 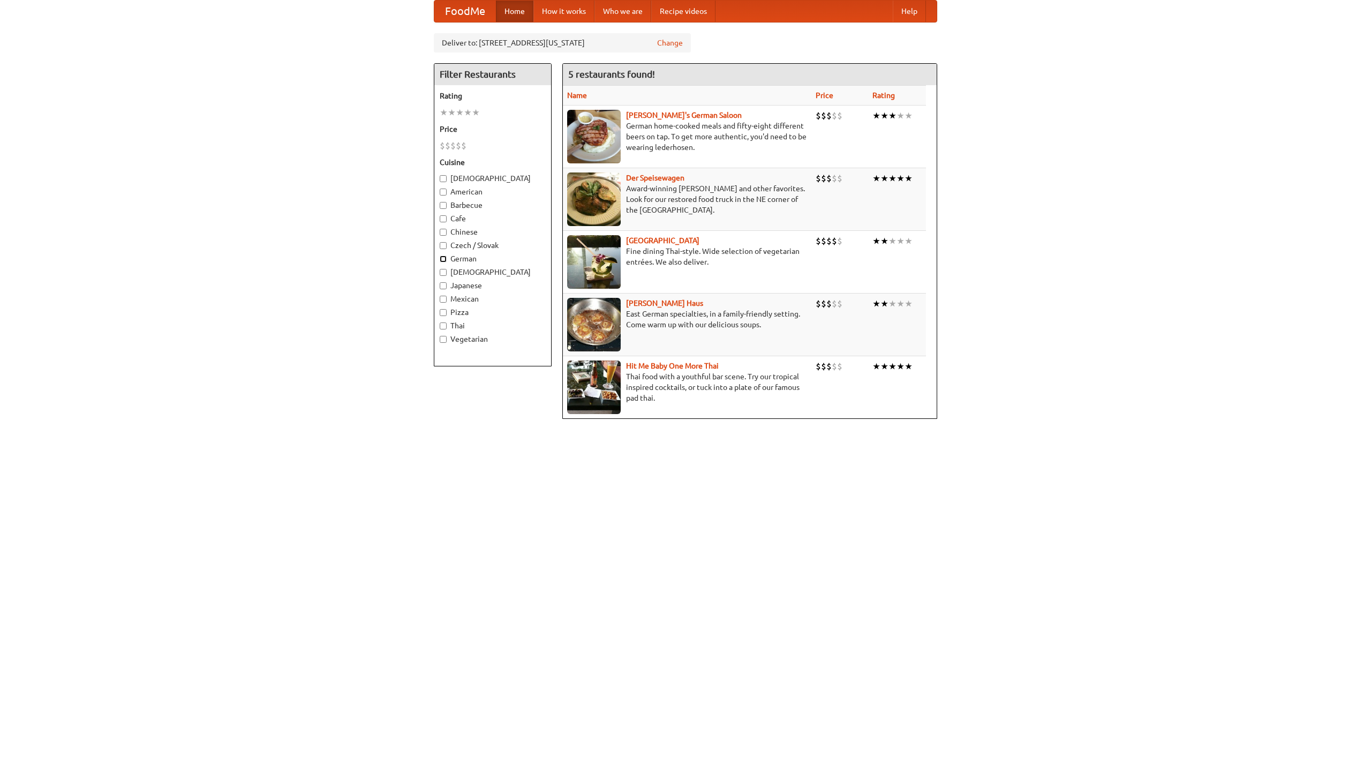 What do you see at coordinates (443, 259) in the screenshot?
I see `input: German` at bounding box center [443, 259].